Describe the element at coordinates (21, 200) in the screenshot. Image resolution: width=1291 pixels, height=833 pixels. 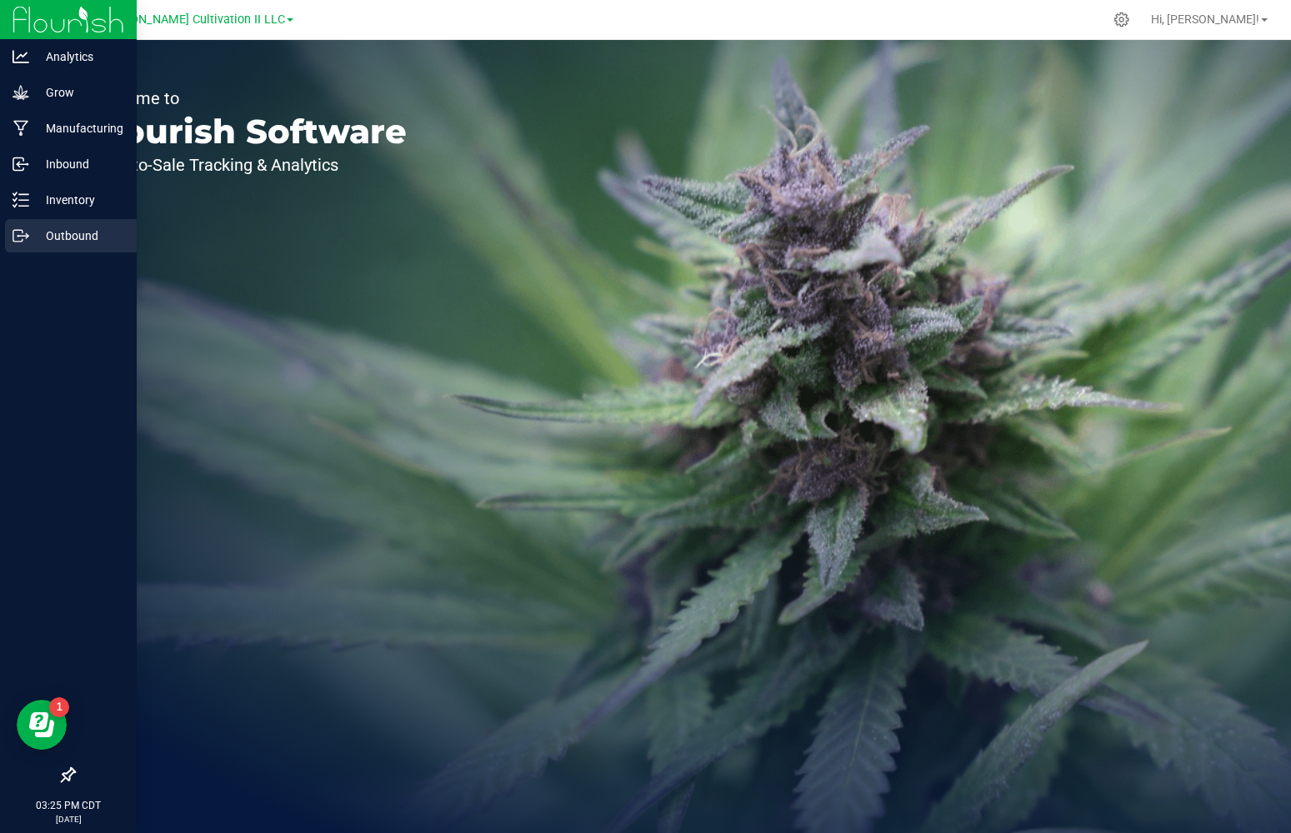
I see `inline-svg: Inventory` at that location.